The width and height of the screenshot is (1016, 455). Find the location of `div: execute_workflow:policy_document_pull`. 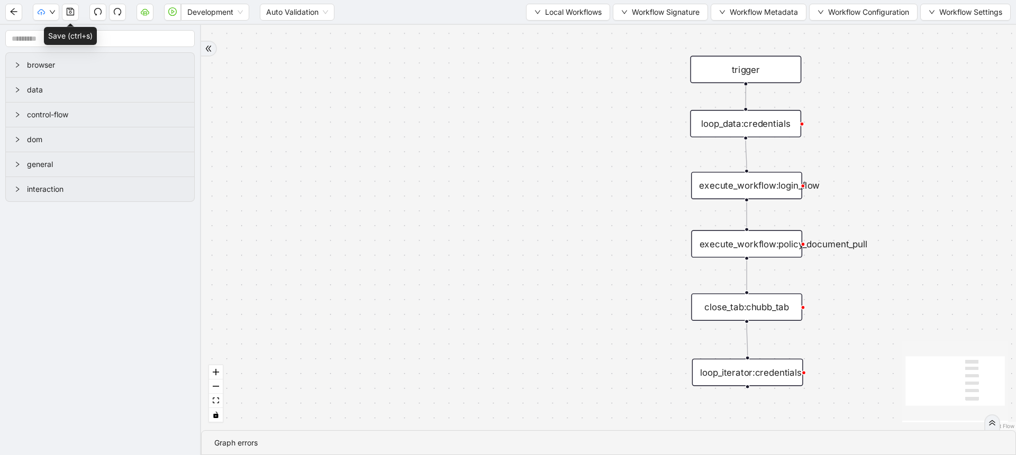

div: execute_workflow:policy_document_pull is located at coordinates (746, 244).